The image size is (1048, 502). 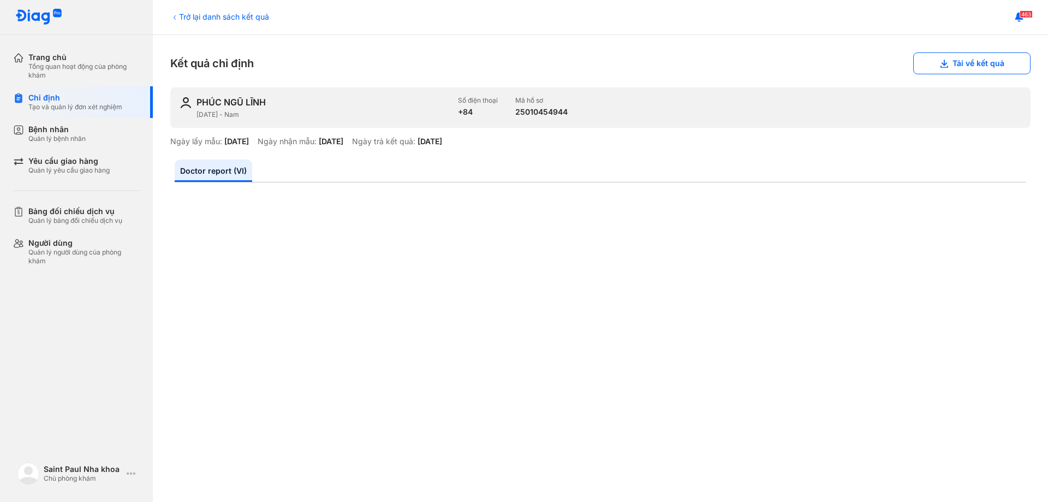 What do you see at coordinates (220, 16) in the screenshot?
I see `div: Trở lại danh sách kết quả` at bounding box center [220, 16].